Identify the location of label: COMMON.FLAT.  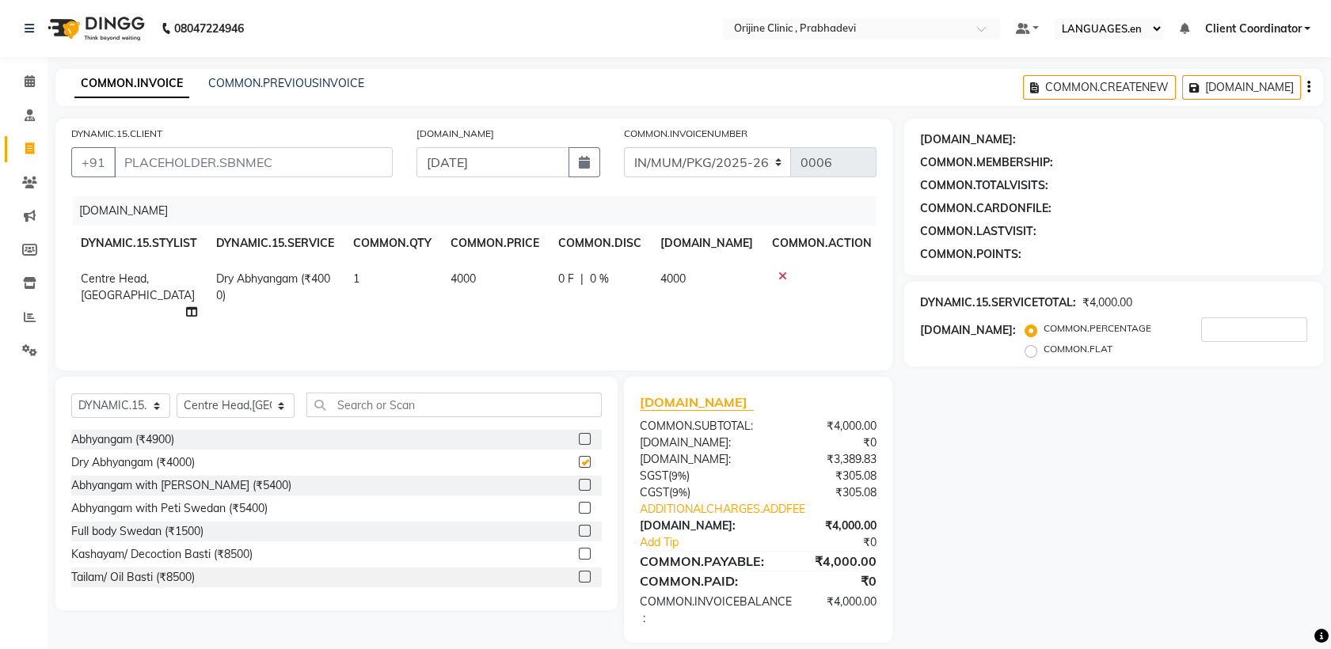
(1078, 349).